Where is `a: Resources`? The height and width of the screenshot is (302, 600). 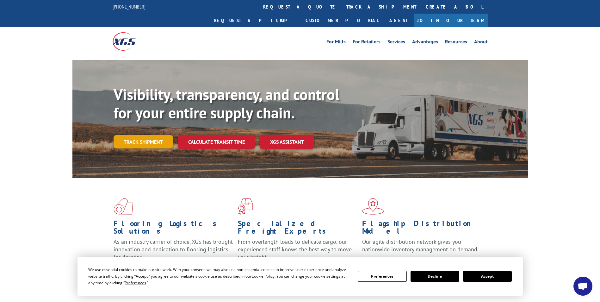
a: Resources is located at coordinates (456, 43).